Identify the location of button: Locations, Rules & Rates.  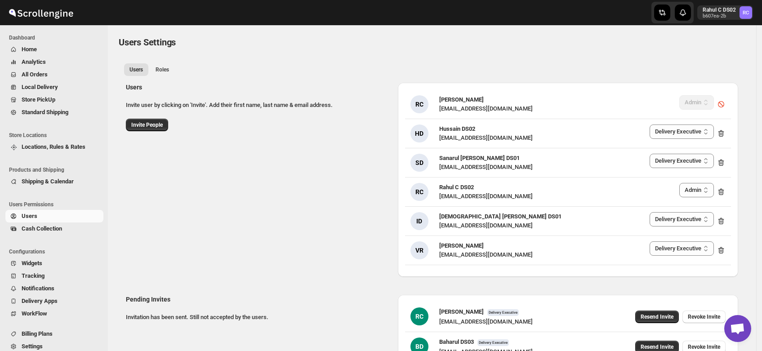
(54, 147).